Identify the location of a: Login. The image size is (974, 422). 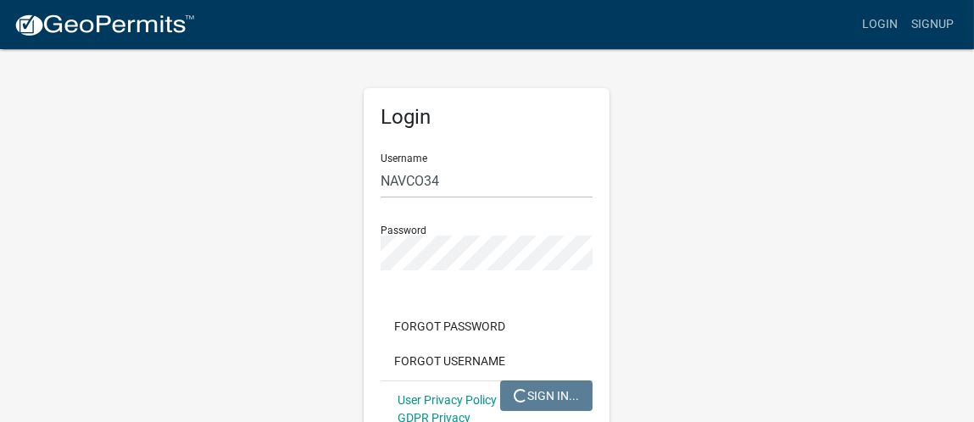
(880, 25).